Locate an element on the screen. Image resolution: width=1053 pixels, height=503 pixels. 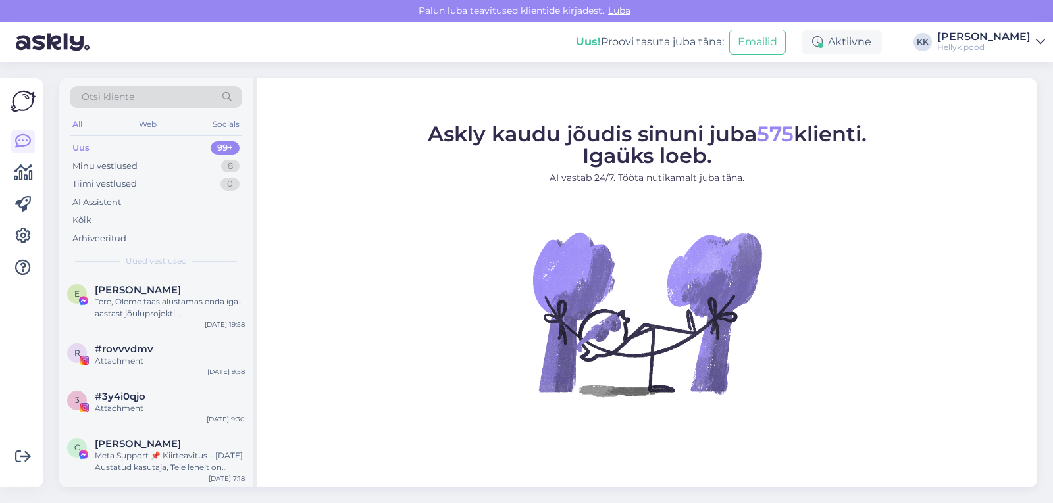
div: All is located at coordinates (77, 124).